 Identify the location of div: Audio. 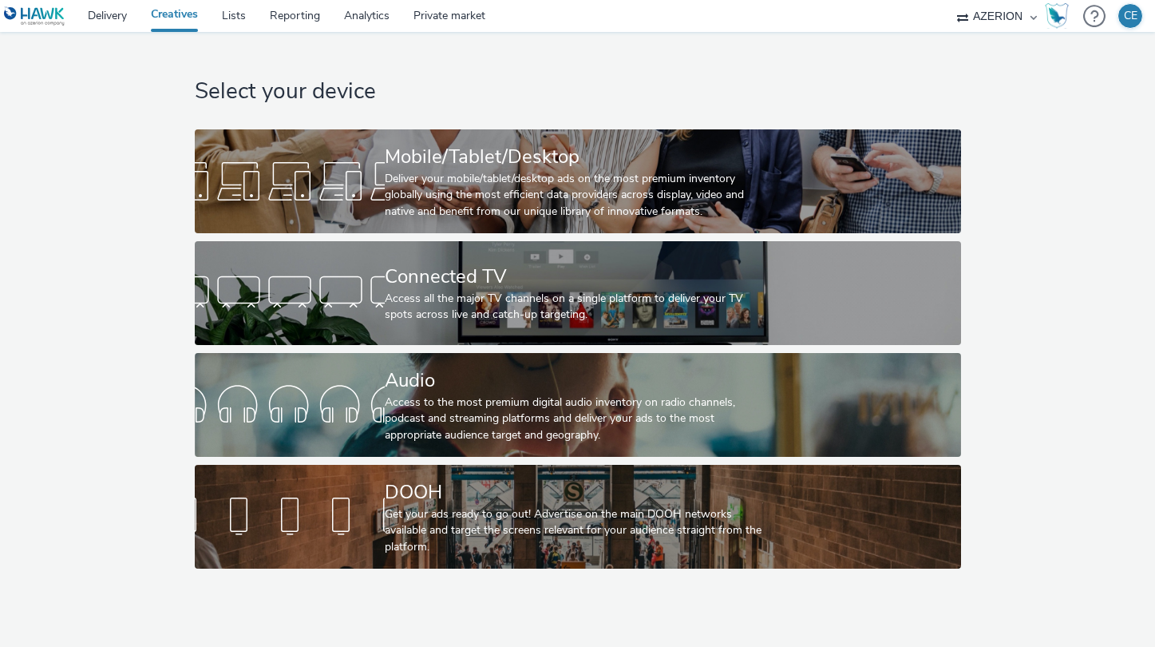
(575, 380).